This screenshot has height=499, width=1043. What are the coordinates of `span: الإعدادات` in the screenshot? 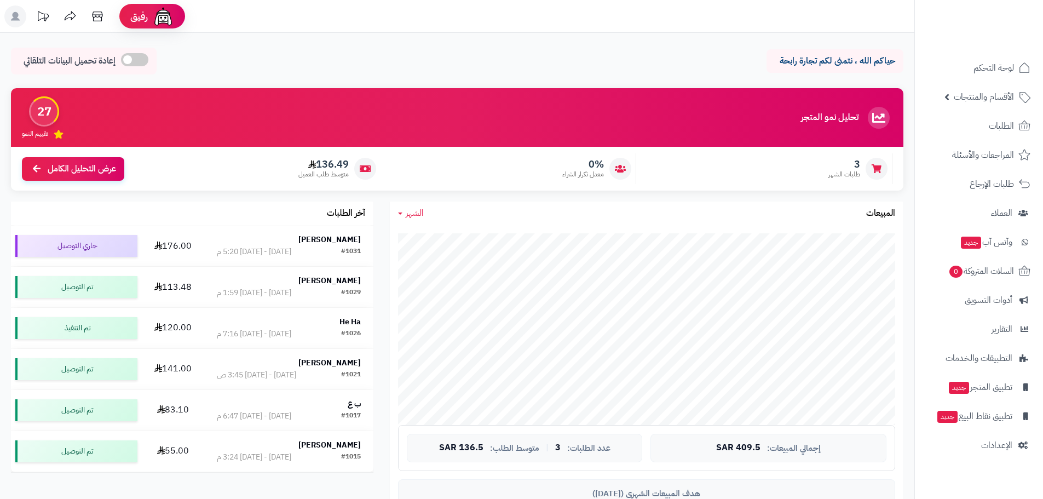 It's located at (997, 445).